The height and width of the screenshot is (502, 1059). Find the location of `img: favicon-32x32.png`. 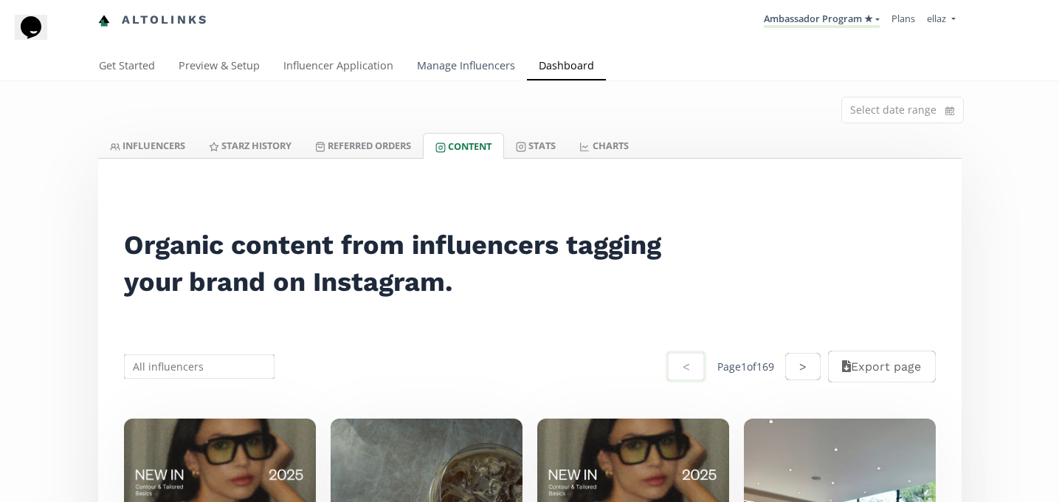

img: favicon-32x32.png is located at coordinates (104, 21).